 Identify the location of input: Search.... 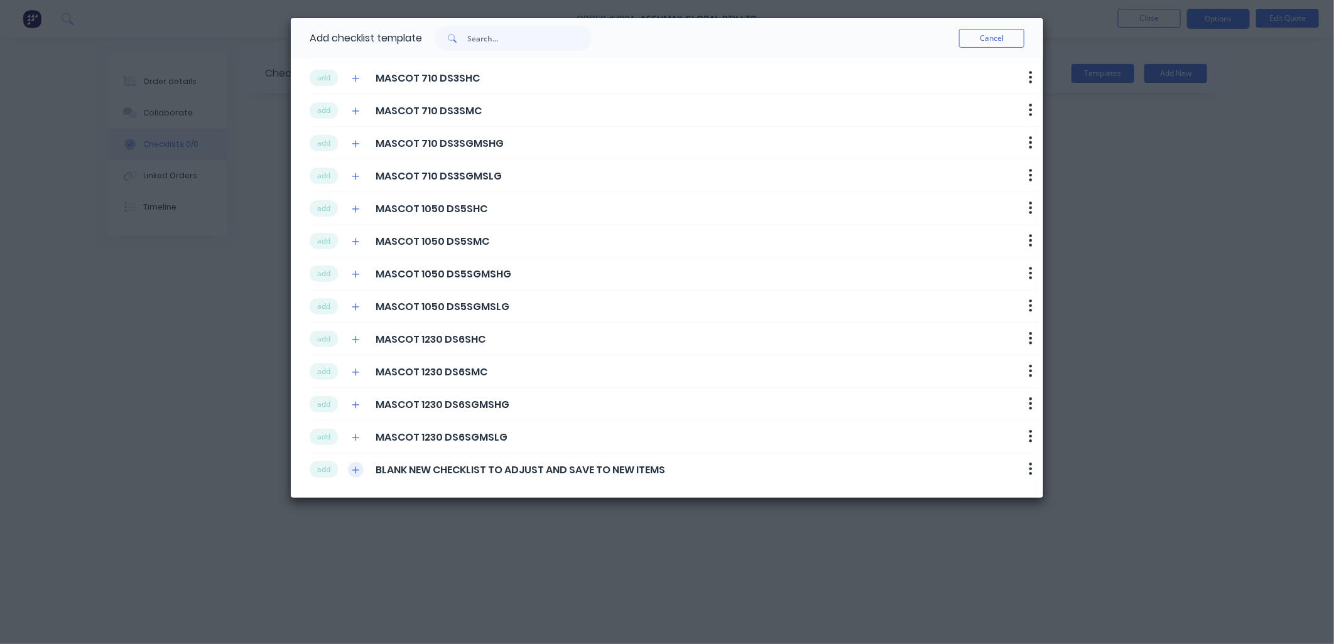
(530, 38).